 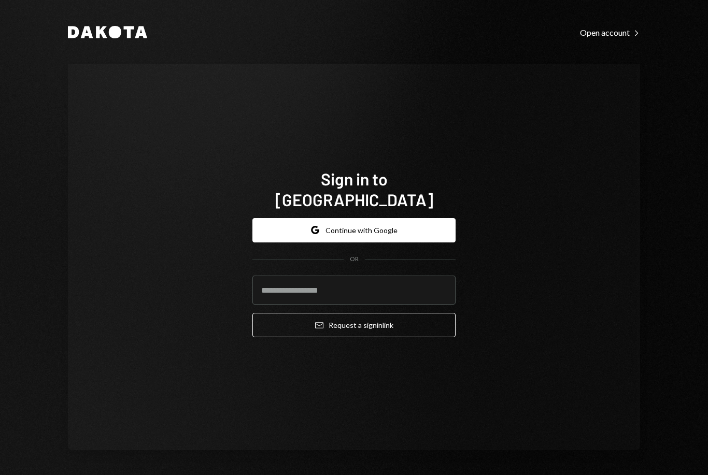 What do you see at coordinates (610, 33) in the screenshot?
I see `div: Open account` at bounding box center [610, 33].